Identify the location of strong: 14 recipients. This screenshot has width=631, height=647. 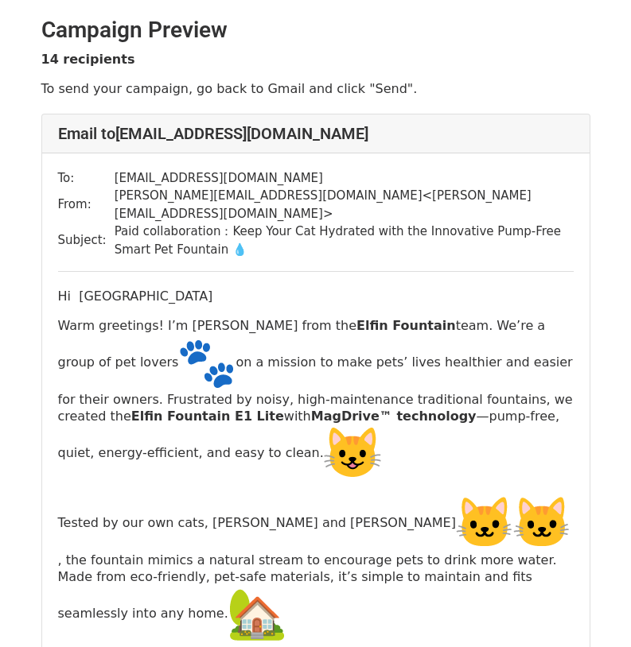
(88, 59).